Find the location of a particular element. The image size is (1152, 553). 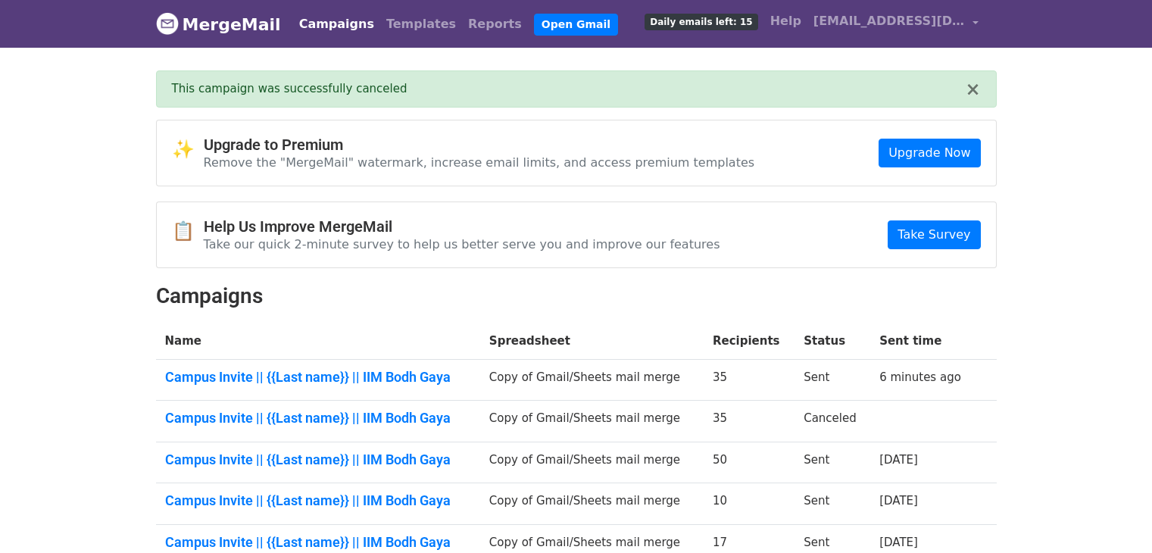

th: Status is located at coordinates (833, 341).